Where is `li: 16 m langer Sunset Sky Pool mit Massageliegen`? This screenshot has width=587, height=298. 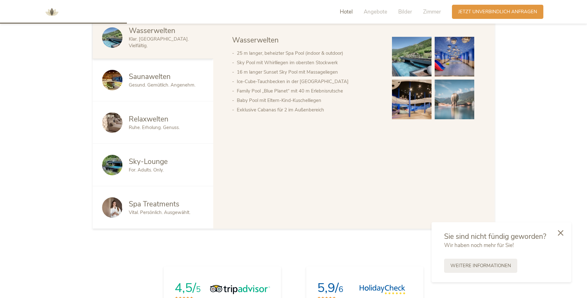 li: 16 m langer Sunset Sky Pool mit Massageliegen is located at coordinates (308, 72).